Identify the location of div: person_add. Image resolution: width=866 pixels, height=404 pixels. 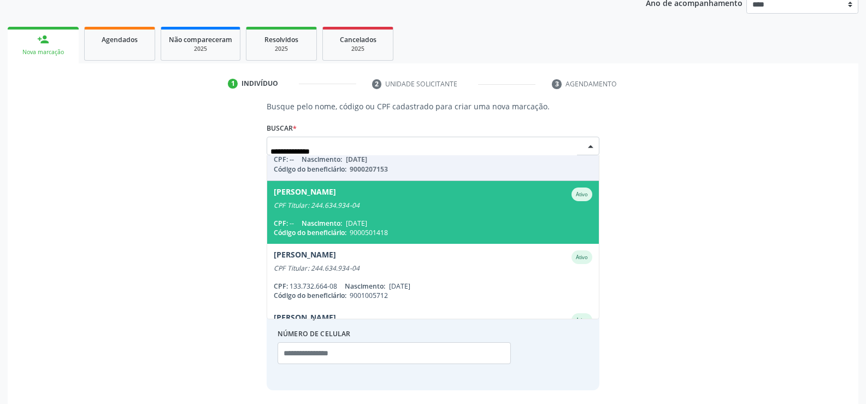
(43, 39).